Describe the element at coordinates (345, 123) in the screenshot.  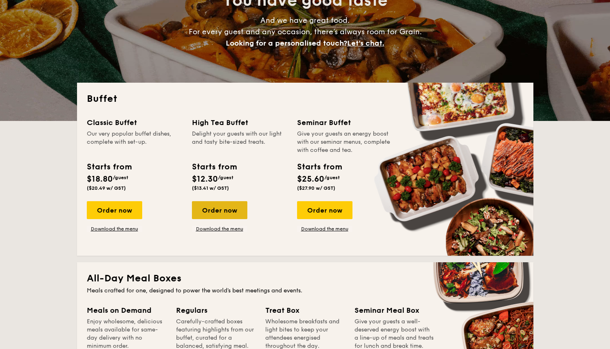
I see `div: Seminar Buffet` at that location.